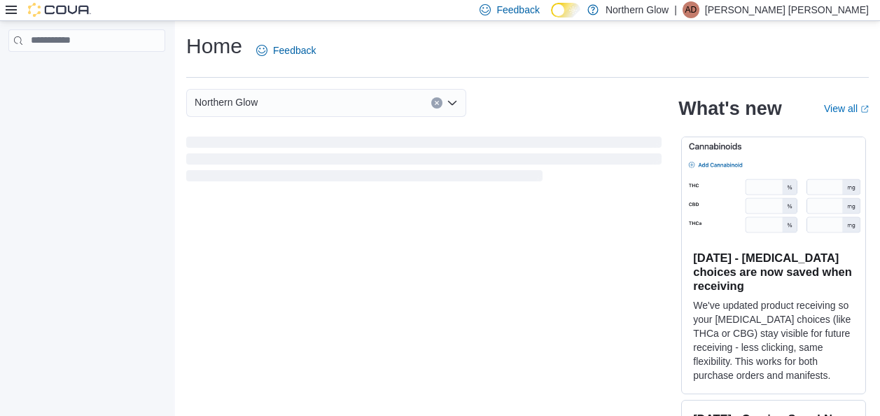 The height and width of the screenshot is (416, 880). I want to click on h2: What's new, so click(729, 108).